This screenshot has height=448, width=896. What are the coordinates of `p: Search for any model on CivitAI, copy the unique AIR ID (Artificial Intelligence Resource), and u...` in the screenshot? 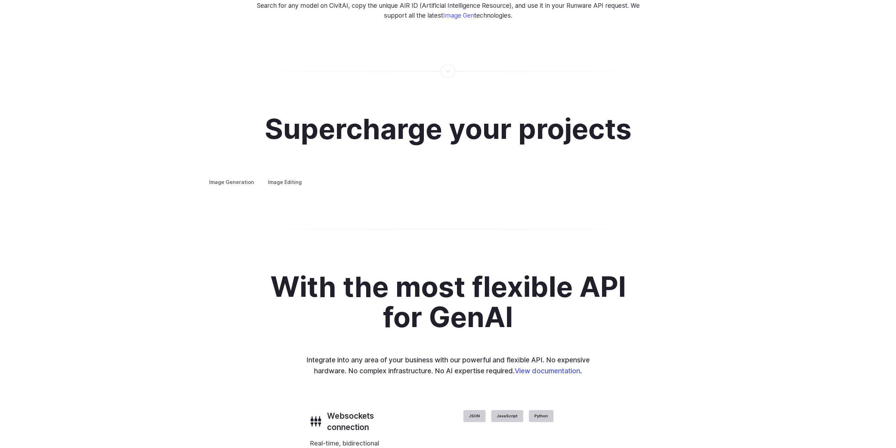 It's located at (448, 11).